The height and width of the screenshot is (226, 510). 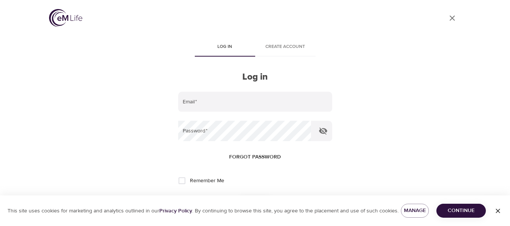 What do you see at coordinates (255, 77) in the screenshot?
I see `h2: Log in` at bounding box center [255, 77].